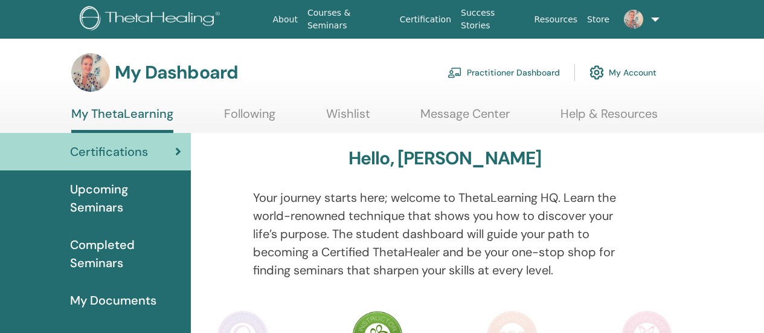  Describe the element at coordinates (445, 234) in the screenshot. I see `p: Your journey starts here; welcome to ThetaLearning HQ. Learn the world-renowned technique that sh...` at that location.